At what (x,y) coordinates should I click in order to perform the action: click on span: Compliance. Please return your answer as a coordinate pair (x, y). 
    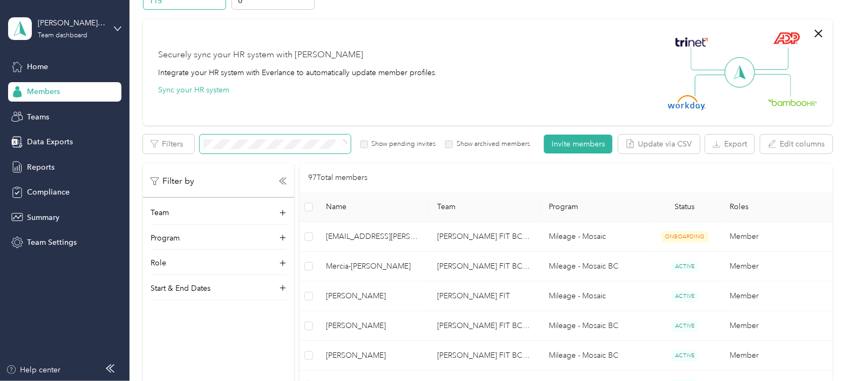
    Looking at the image, I should click on (48, 192).